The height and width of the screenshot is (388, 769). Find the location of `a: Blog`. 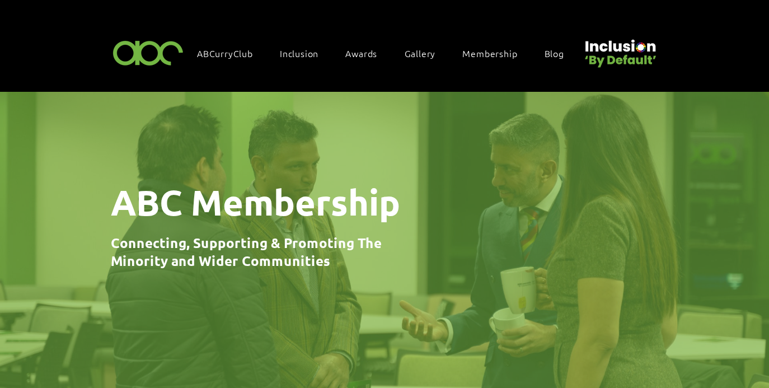

a: Blog is located at coordinates (560, 53).